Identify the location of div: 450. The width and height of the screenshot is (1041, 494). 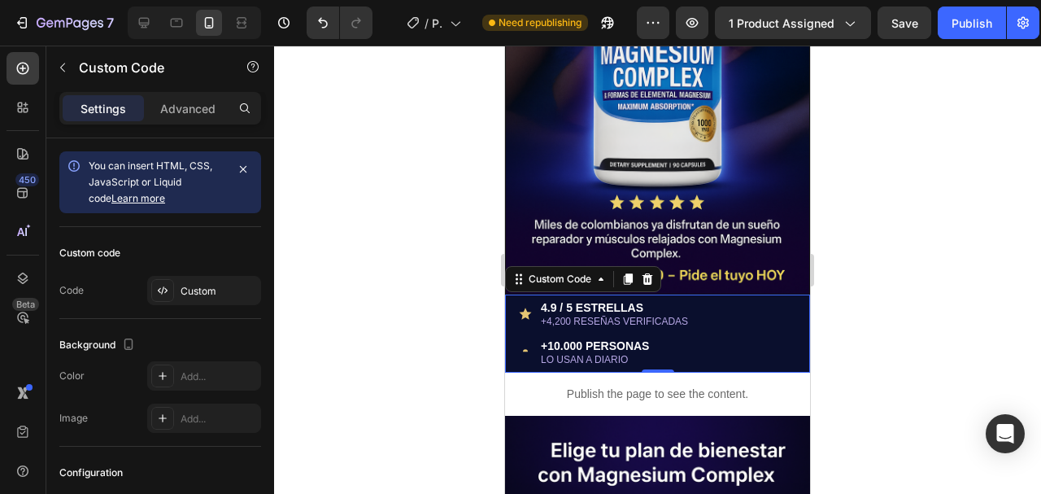
(27, 180).